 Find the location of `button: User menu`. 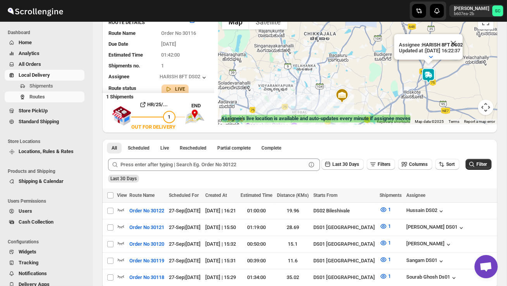

button: User menu is located at coordinates (476, 11).